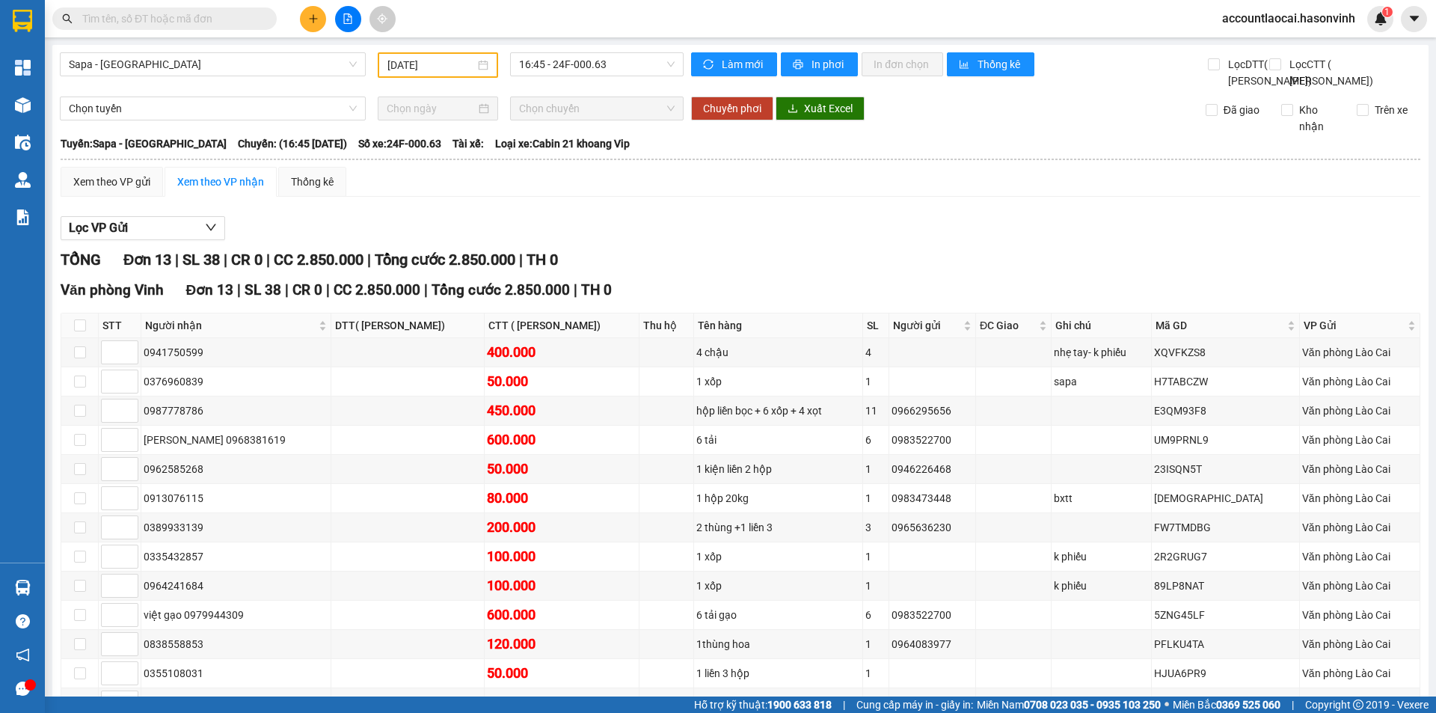  What do you see at coordinates (1226, 381) in the screenshot?
I see `td: H7TABCZW` at bounding box center [1226, 381].